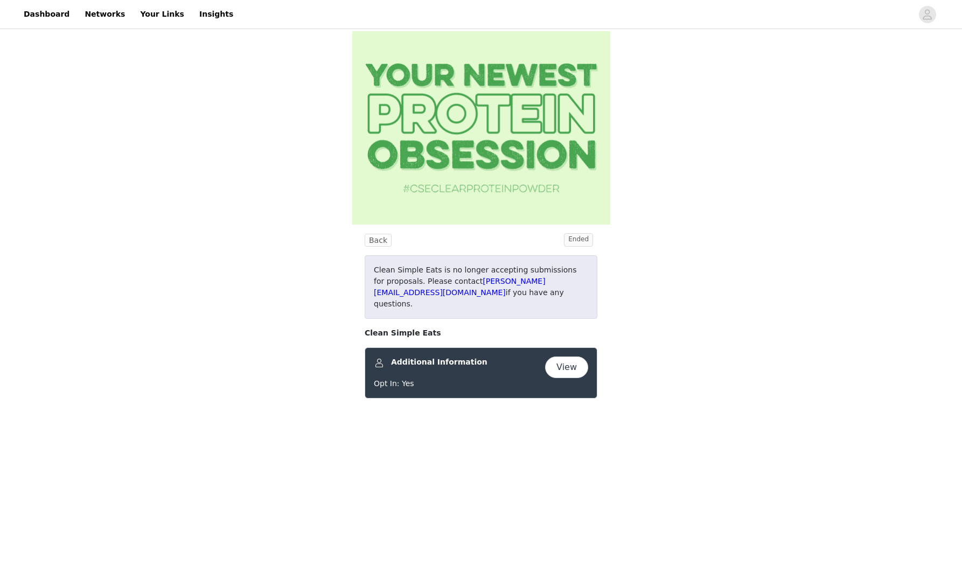 This screenshot has height=580, width=962. Describe the element at coordinates (927, 15) in the screenshot. I see `div: avatar` at that location.